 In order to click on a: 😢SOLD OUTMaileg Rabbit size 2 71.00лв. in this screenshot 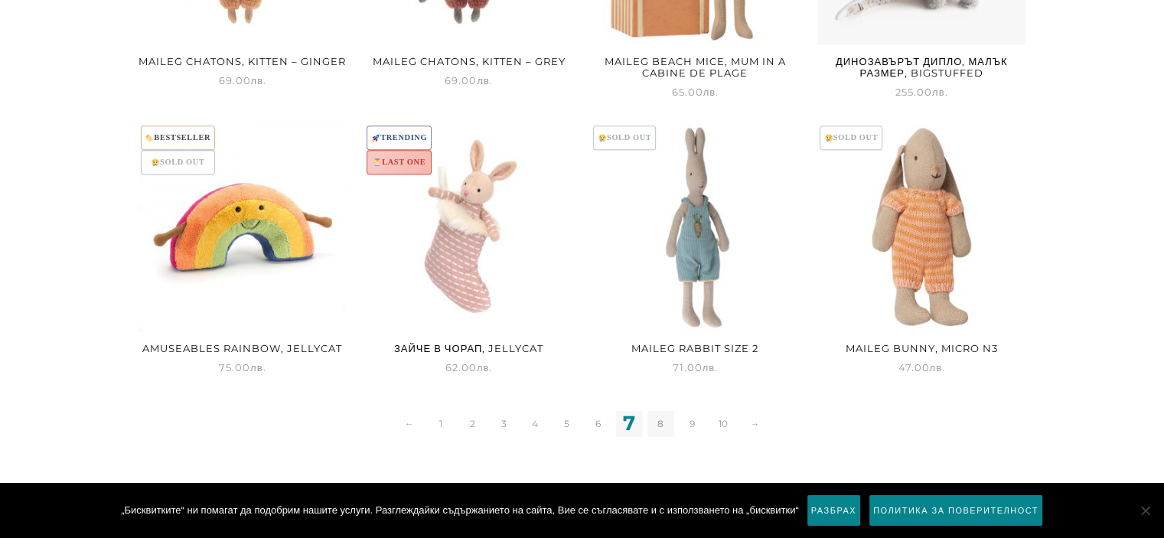, I will do `click(695, 249)`.